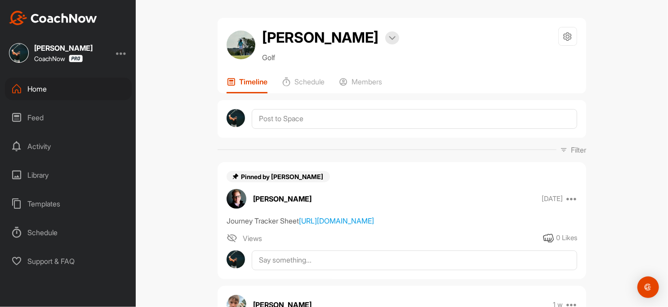 The height and width of the screenshot is (307, 668). I want to click on img: pin, so click(236, 177).